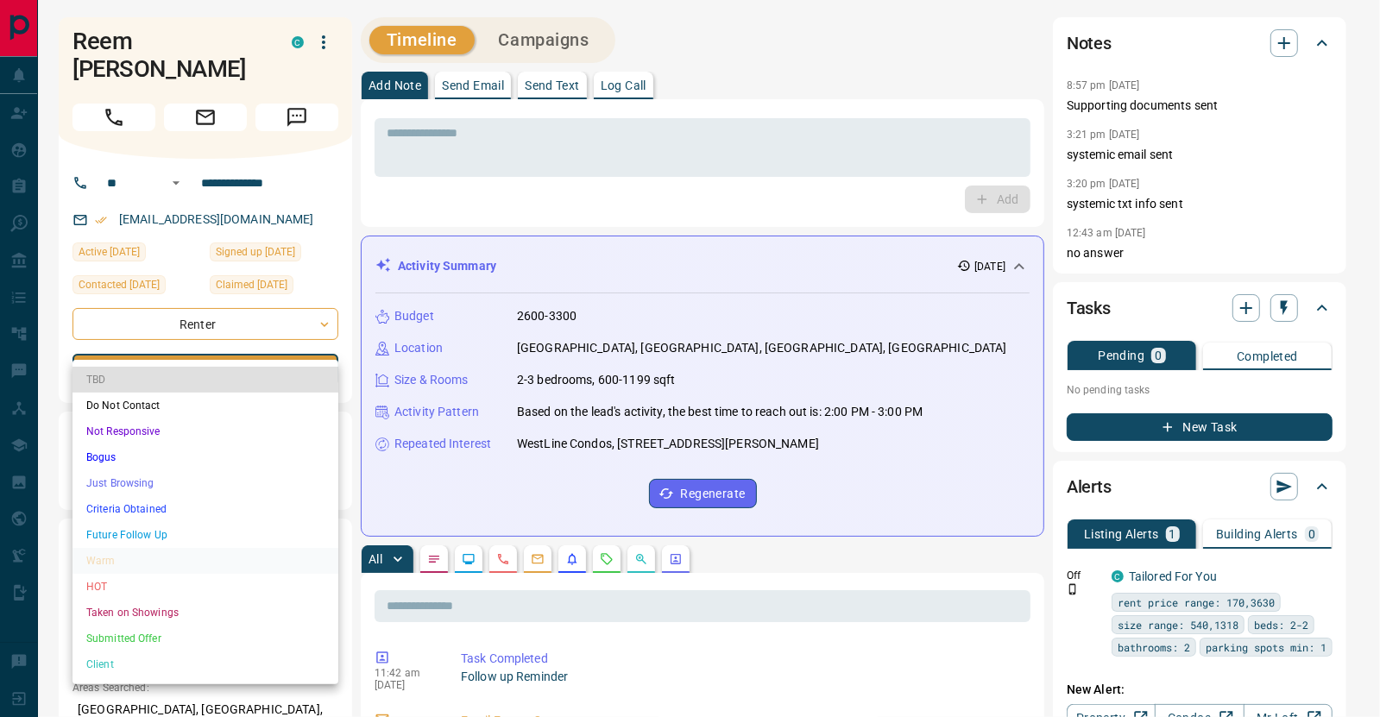  Describe the element at coordinates (205, 457) in the screenshot. I see `li: Bogus` at that location.